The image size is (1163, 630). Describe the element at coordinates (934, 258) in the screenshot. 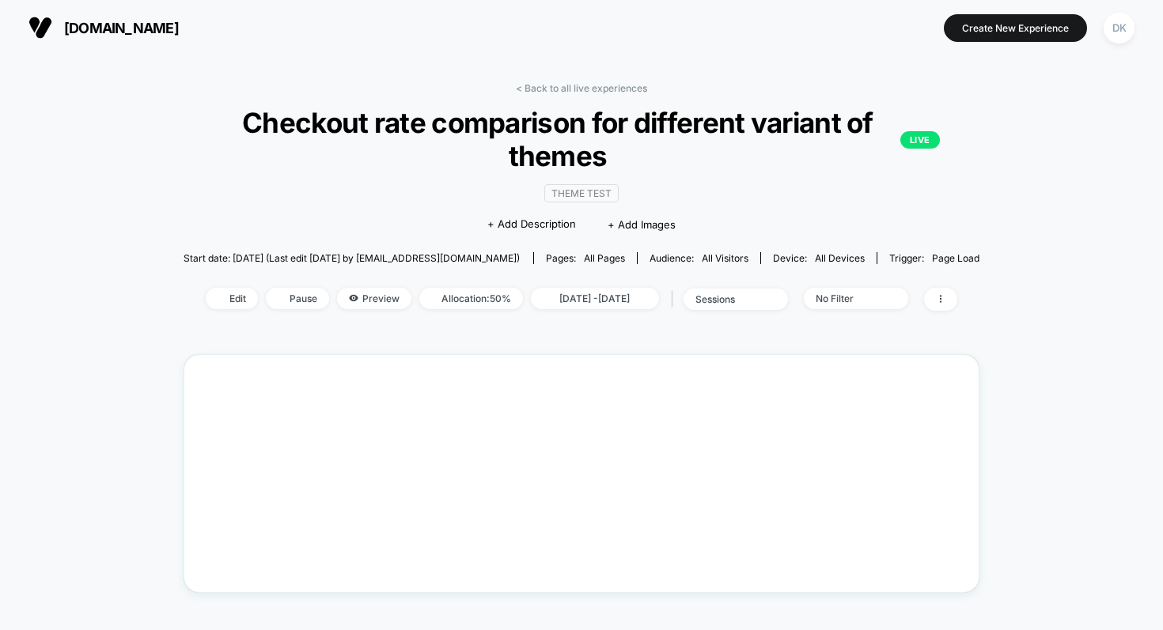

I see `div: Trigger:` at that location.